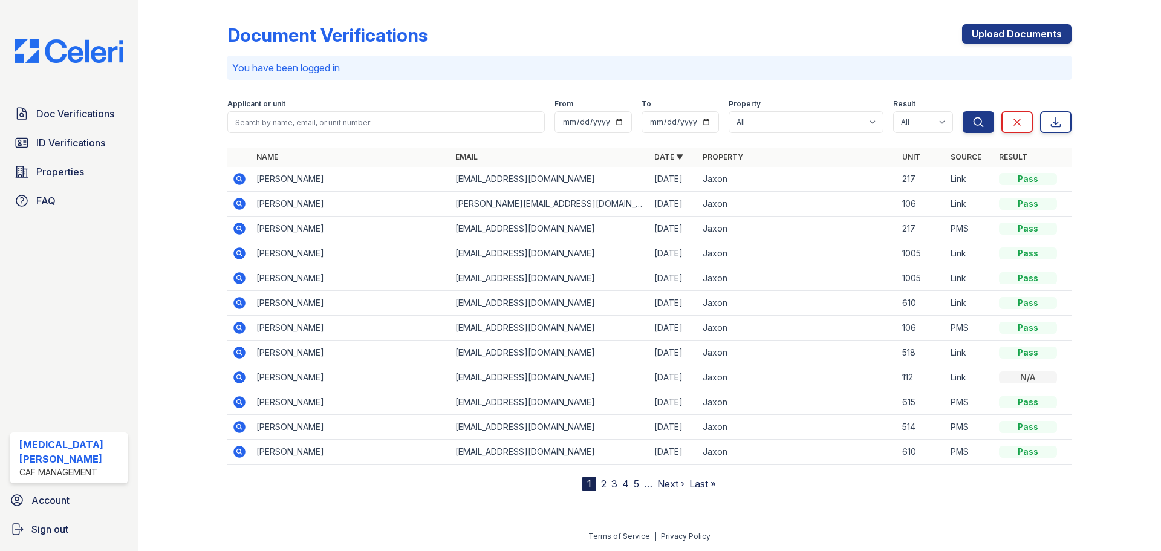 This screenshot has width=1161, height=551. What do you see at coordinates (69, 143) in the screenshot?
I see `a: ID Verifications` at bounding box center [69, 143].